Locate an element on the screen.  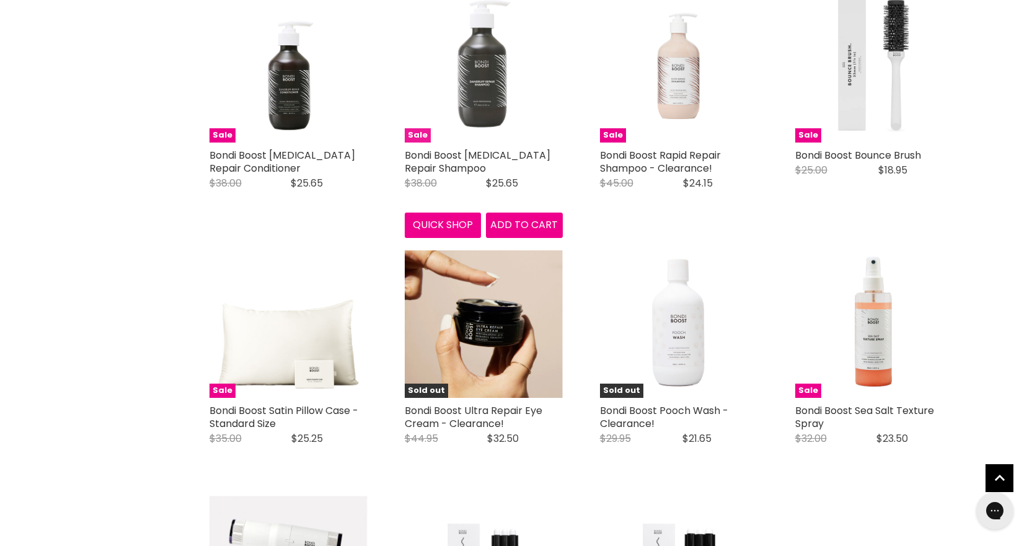
img: Bondi Boost Pooch Wash - Clearance! is located at coordinates (679, 319).